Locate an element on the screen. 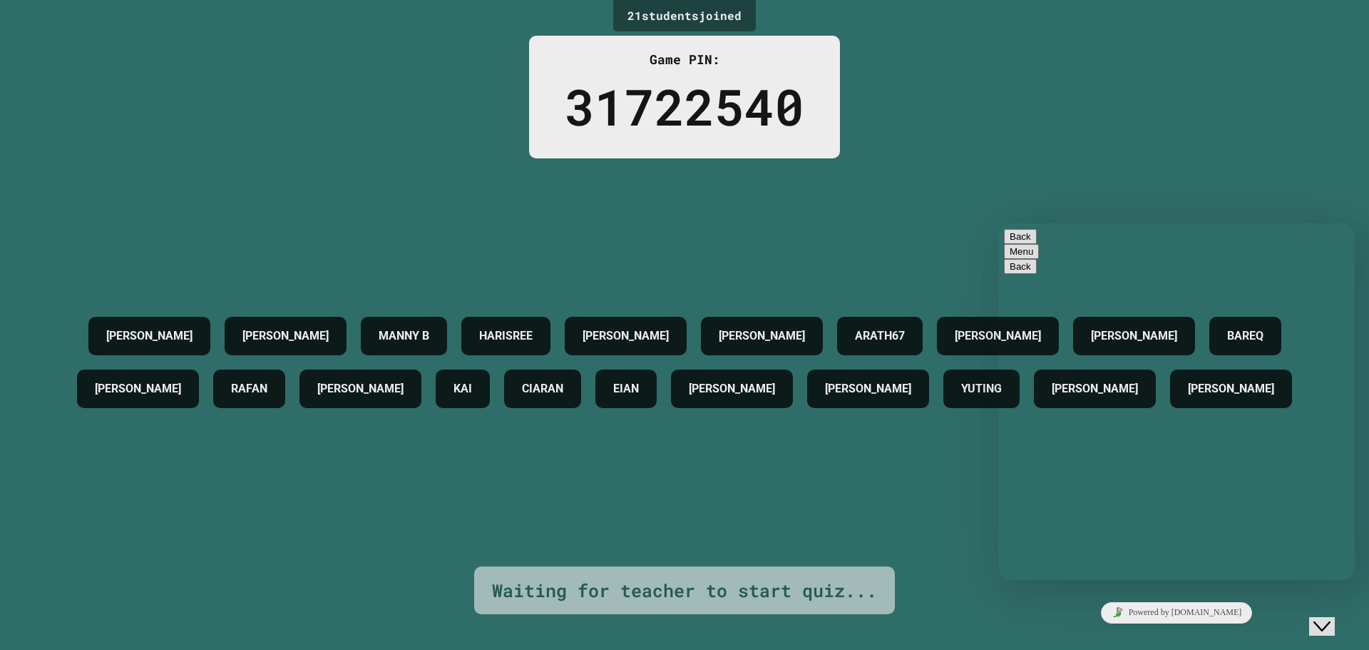 The image size is (1369, 650). h4: YUTING is located at coordinates (981, 389).